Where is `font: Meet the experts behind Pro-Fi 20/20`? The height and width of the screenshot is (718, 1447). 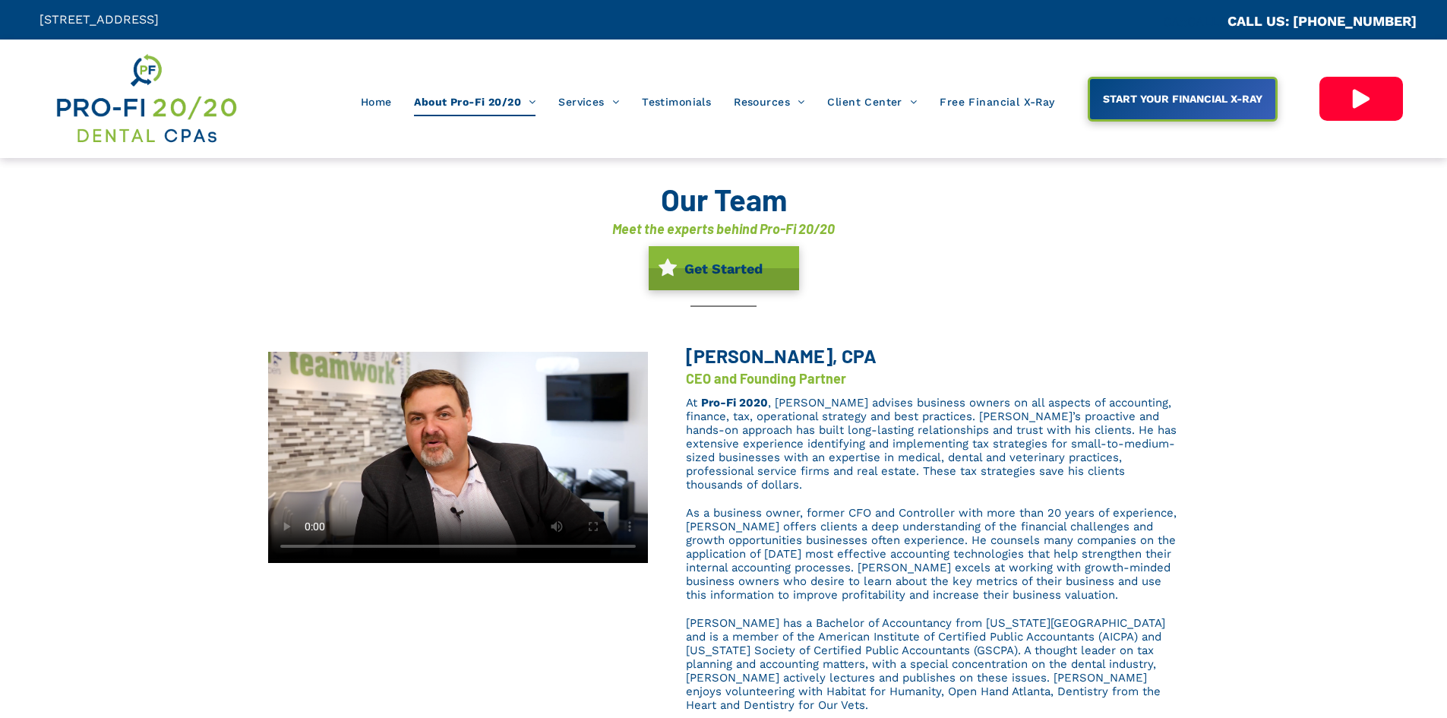 font: Meet the experts behind Pro-Fi 20/20 is located at coordinates (723, 229).